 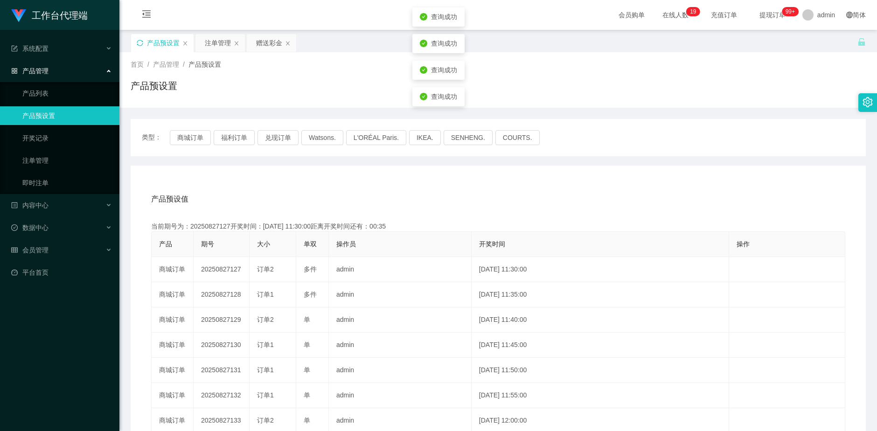 I want to click on p: 9, so click(x=695, y=12).